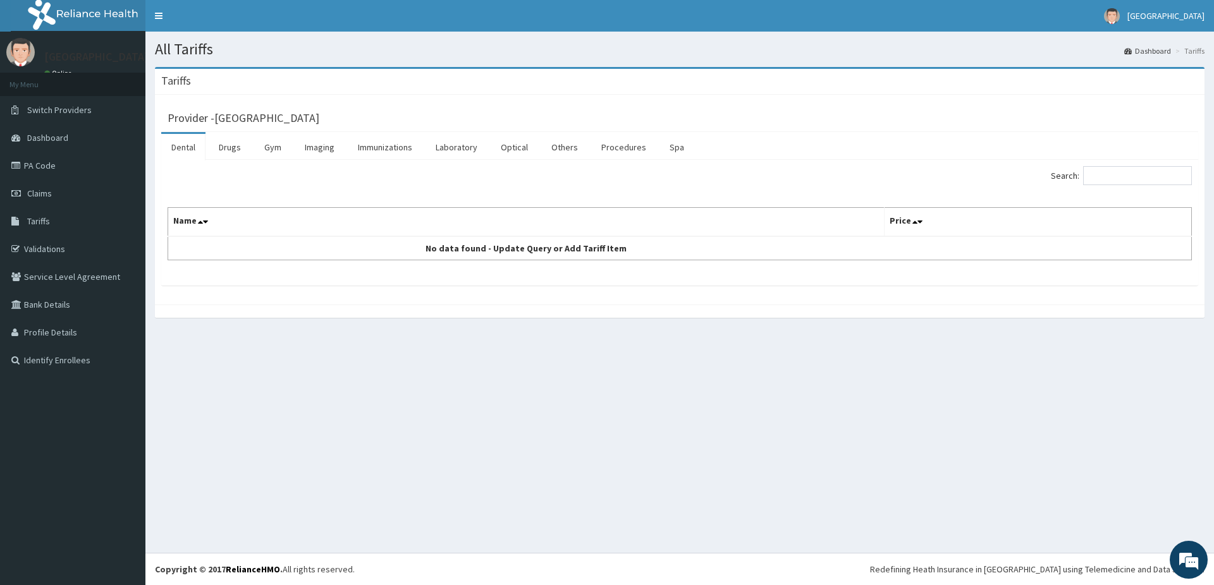 The image size is (1214, 585). I want to click on a: Online, so click(59, 73).